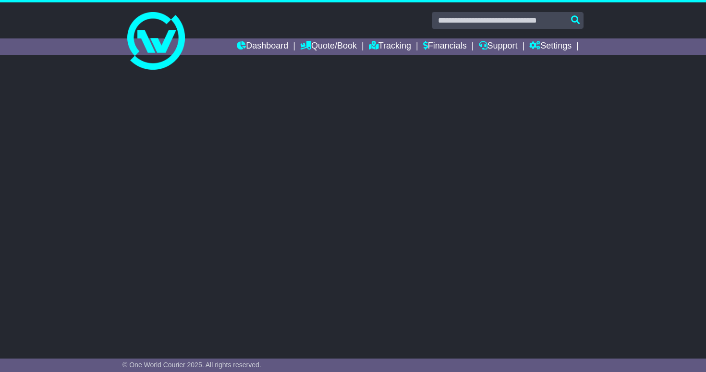 This screenshot has height=372, width=706. Describe the element at coordinates (550, 47) in the screenshot. I see `a: Settings` at that location.